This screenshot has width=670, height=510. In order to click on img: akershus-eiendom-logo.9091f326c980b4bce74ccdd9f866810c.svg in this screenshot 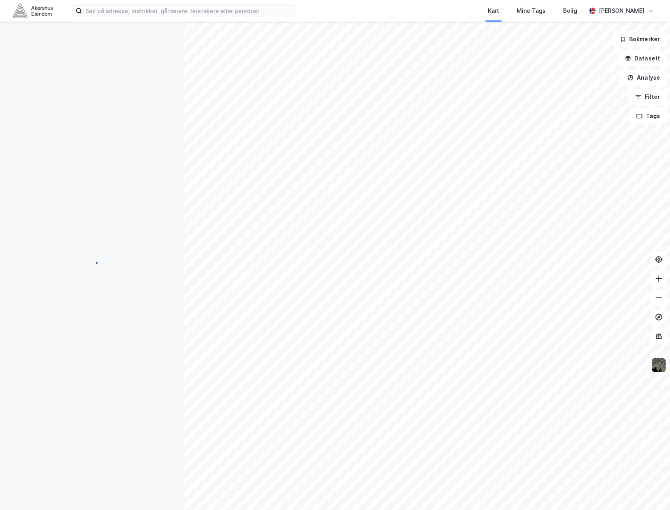, I will do `click(33, 10)`.